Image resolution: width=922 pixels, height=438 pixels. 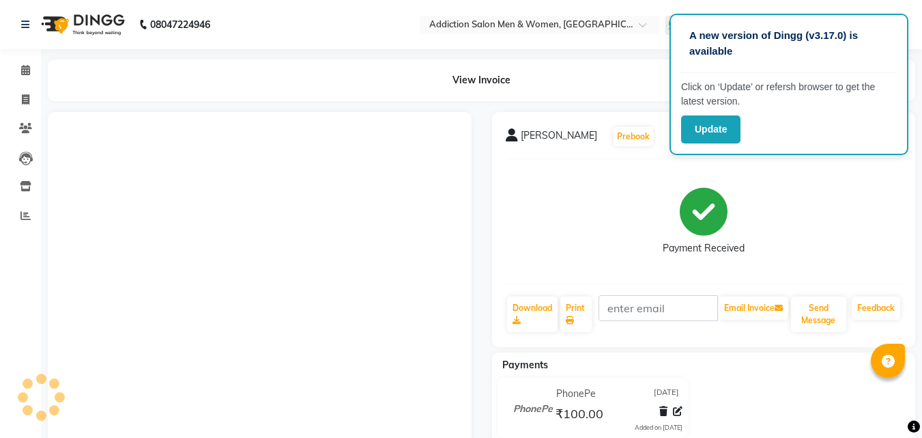 I want to click on img: logo, so click(x=81, y=25).